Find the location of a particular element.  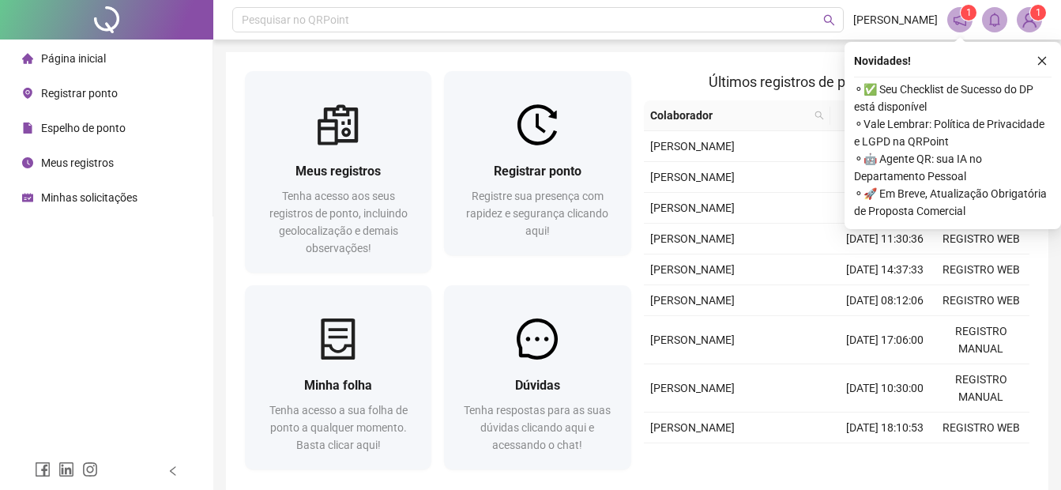

span: Registre sua presença com rapidez e segurança clicando aqui! is located at coordinates (537, 213).